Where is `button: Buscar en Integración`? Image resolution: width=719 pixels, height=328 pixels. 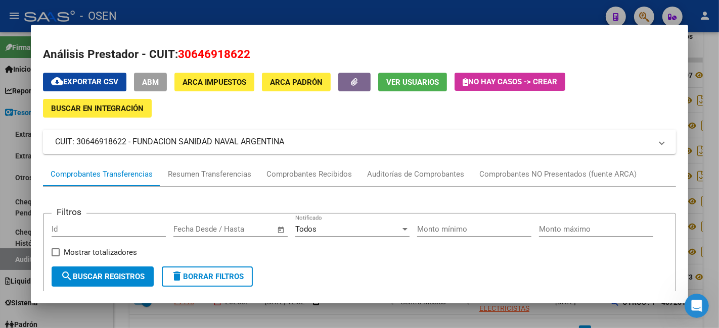
button: Buscar en Integración is located at coordinates (97, 108).